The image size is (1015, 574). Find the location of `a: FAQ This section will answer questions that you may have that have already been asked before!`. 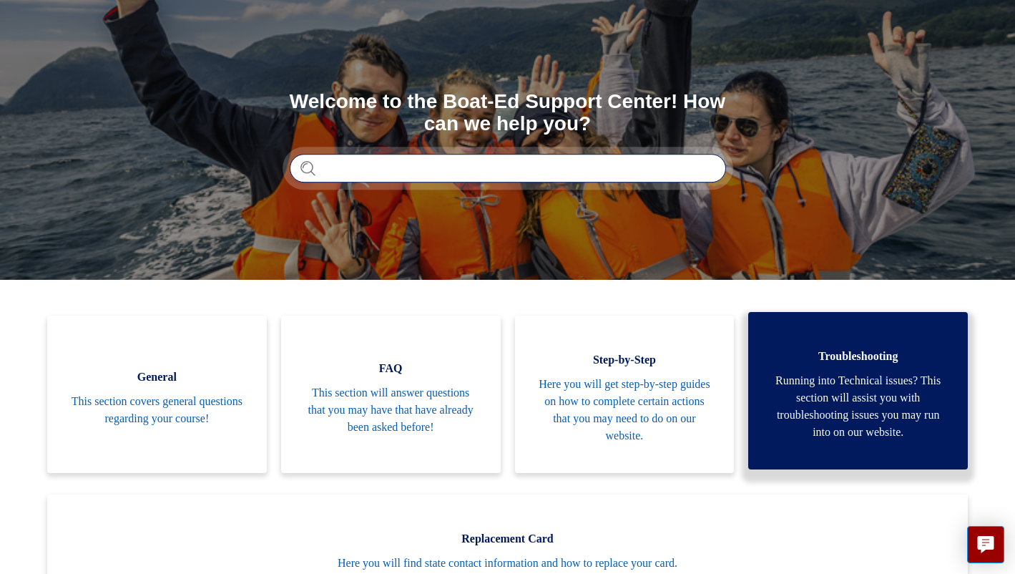

a: FAQ This section will answer questions that you may have that have already been asked before! is located at coordinates (391, 394).